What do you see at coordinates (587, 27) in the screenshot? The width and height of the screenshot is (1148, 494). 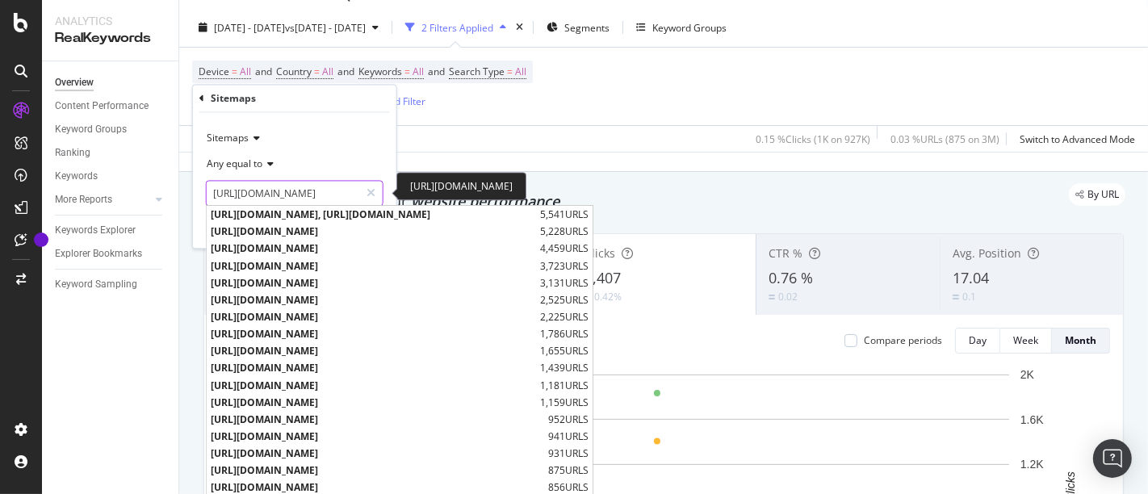 I see `span: Segments` at bounding box center [587, 27].